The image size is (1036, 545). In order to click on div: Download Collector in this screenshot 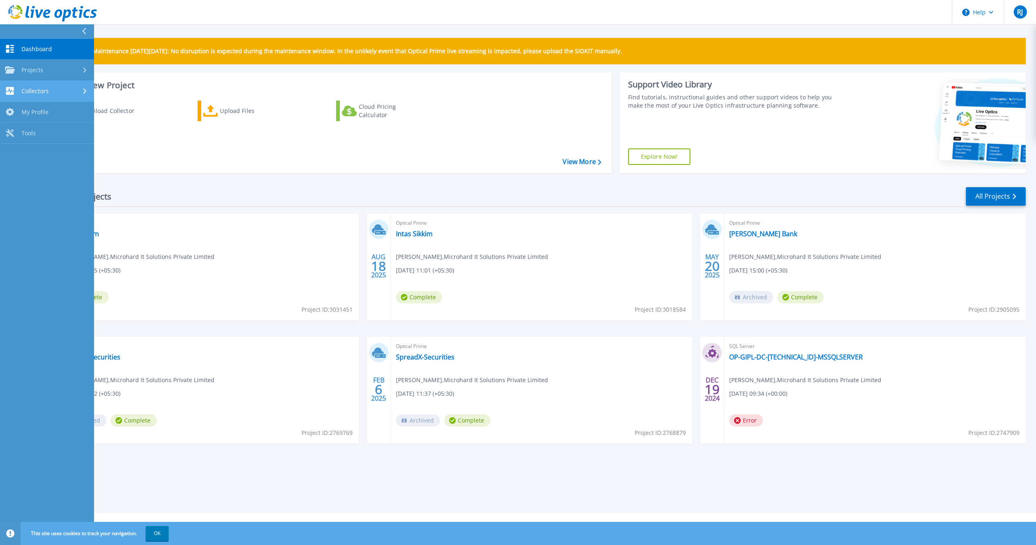, I will do `click(113, 111)`.